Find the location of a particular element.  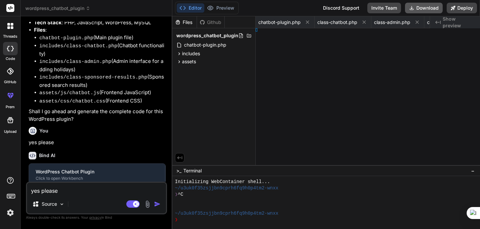

span: Terminal is located at coordinates (192, 171).